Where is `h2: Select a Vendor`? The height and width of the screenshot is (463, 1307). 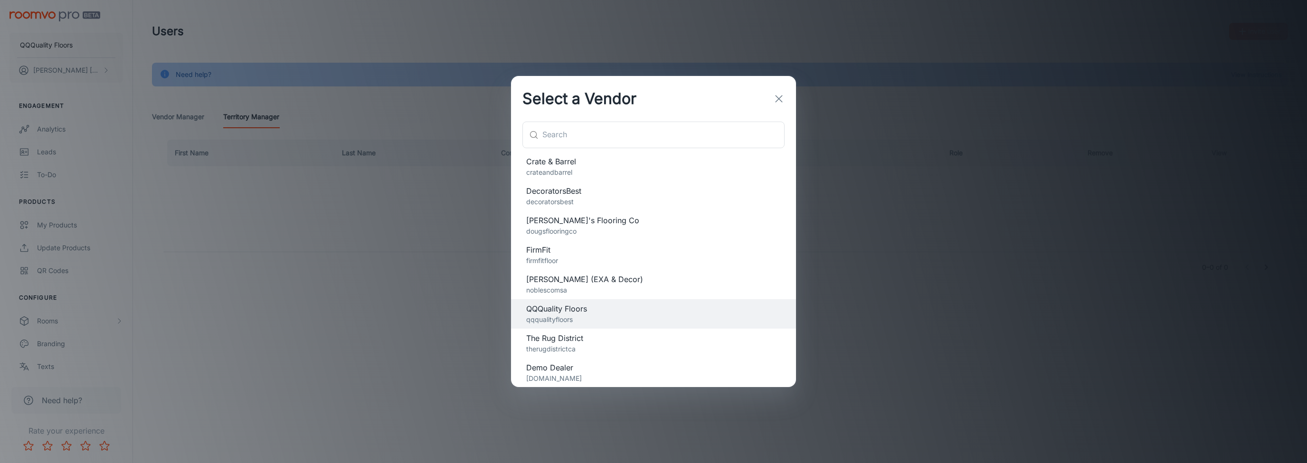 h2: Select a Vendor is located at coordinates (579, 99).